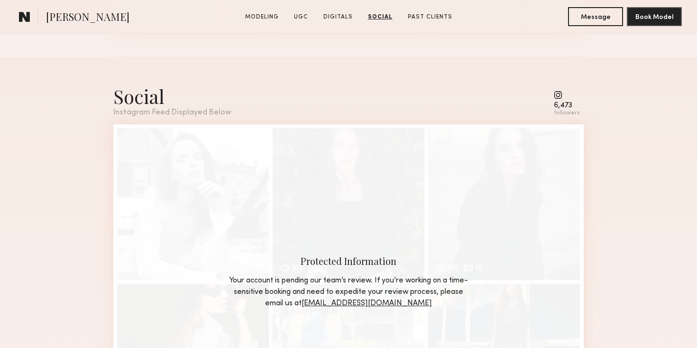  I want to click on div: Social, so click(172, 96).